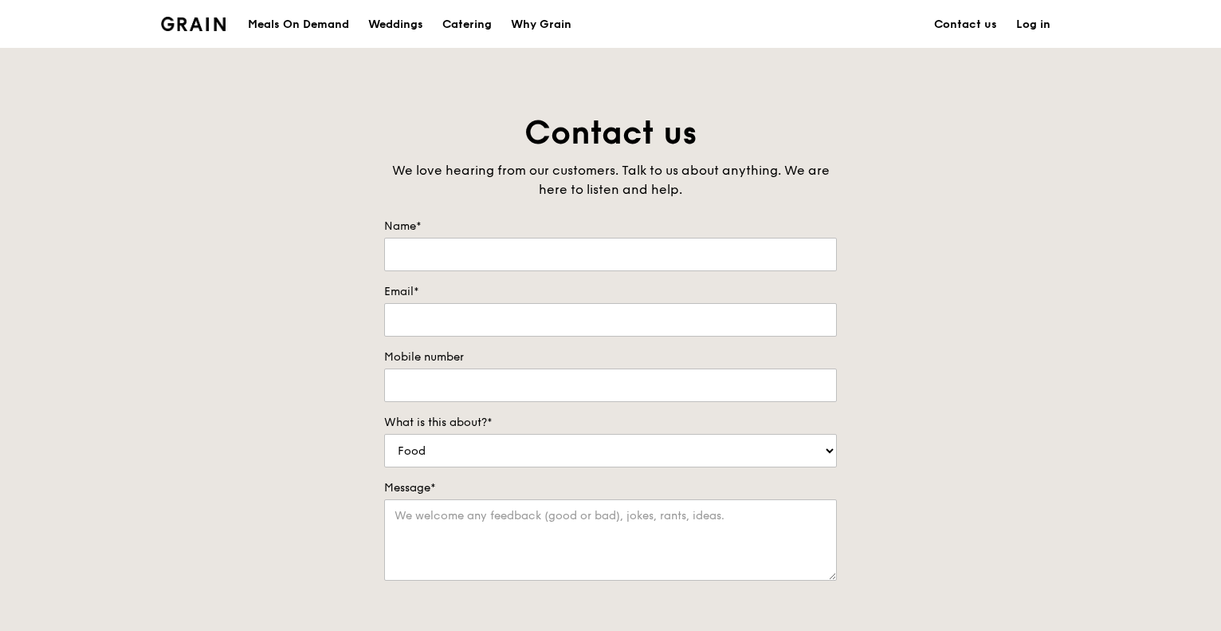  What do you see at coordinates (965, 25) in the screenshot?
I see `a: Contact us` at bounding box center [965, 25].